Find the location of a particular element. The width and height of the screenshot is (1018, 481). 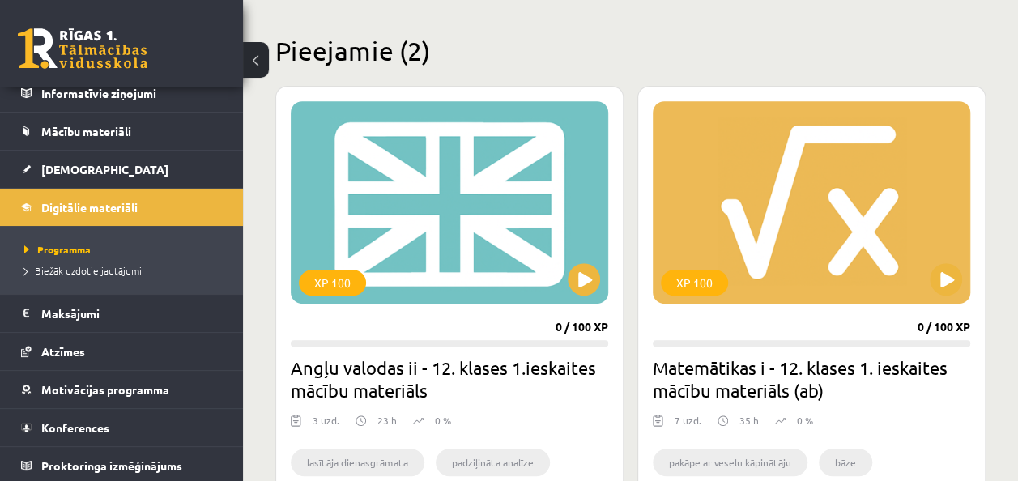

span: Konferences is located at coordinates (75, 428).